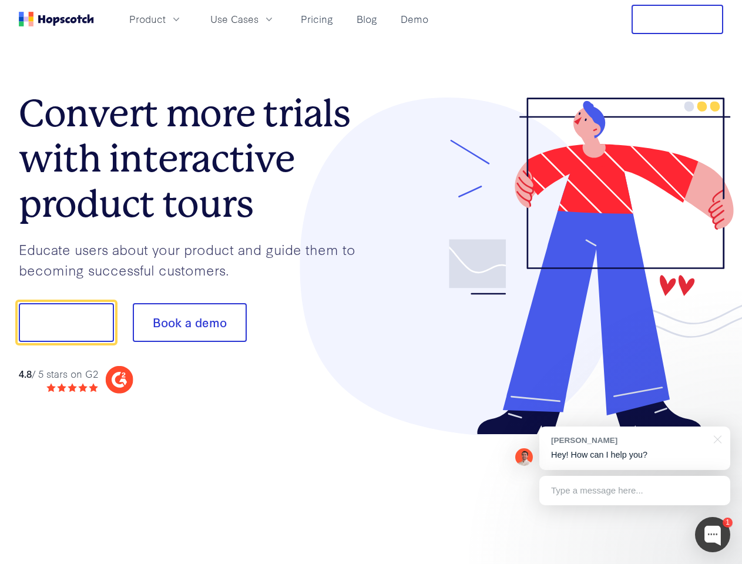  Describe the element at coordinates (234, 19) in the screenshot. I see `span: Use Cases` at that location.